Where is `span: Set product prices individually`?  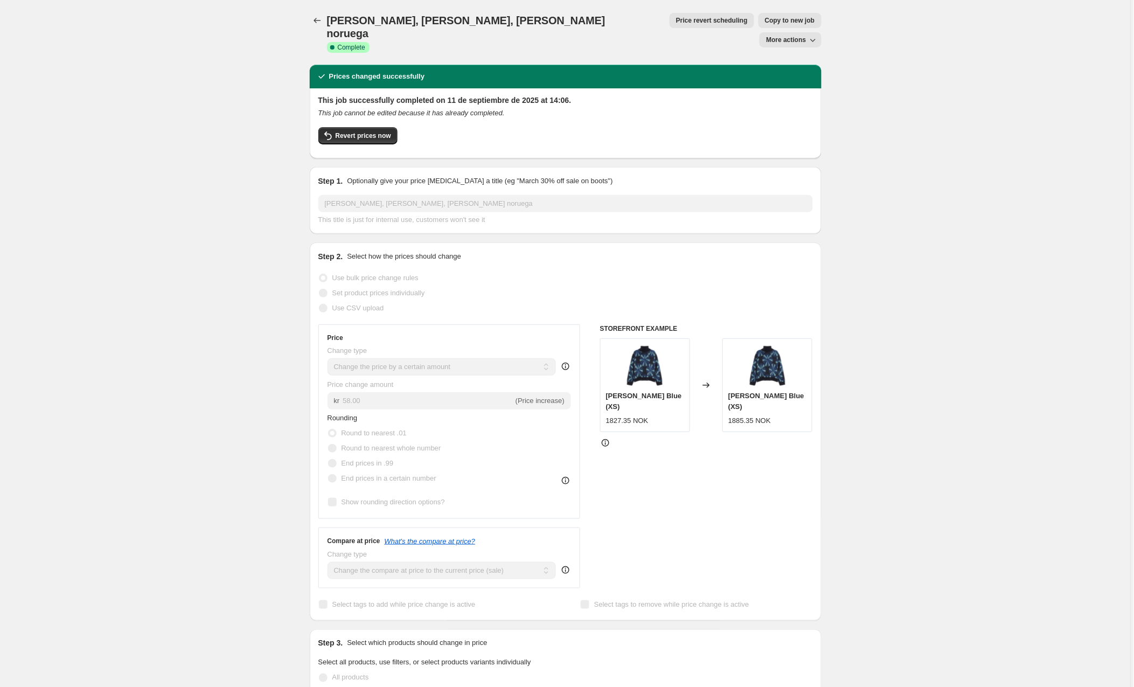
span: Set product prices individually is located at coordinates (379, 292).